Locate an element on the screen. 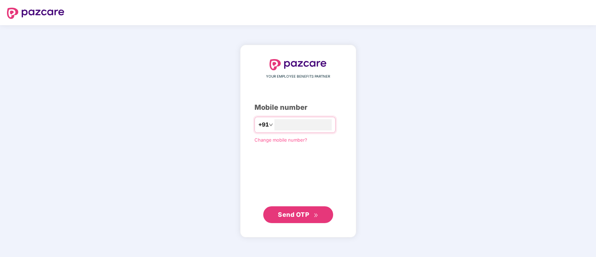  div: Mobile number is located at coordinates (298, 107).